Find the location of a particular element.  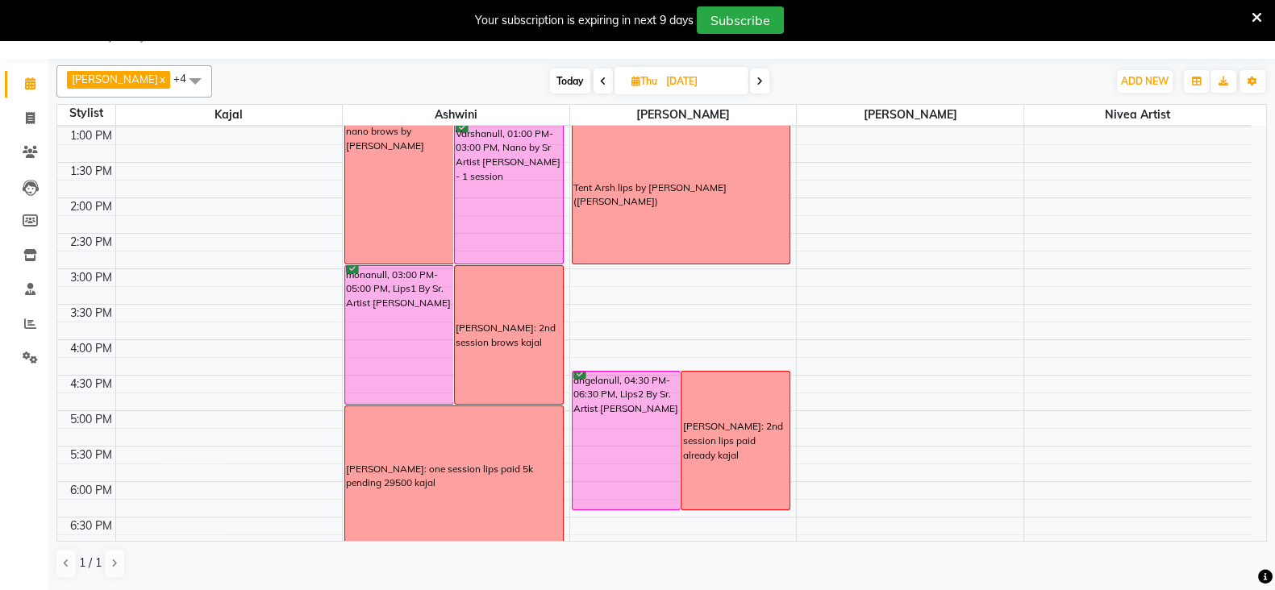

span: +4 is located at coordinates (185, 78).